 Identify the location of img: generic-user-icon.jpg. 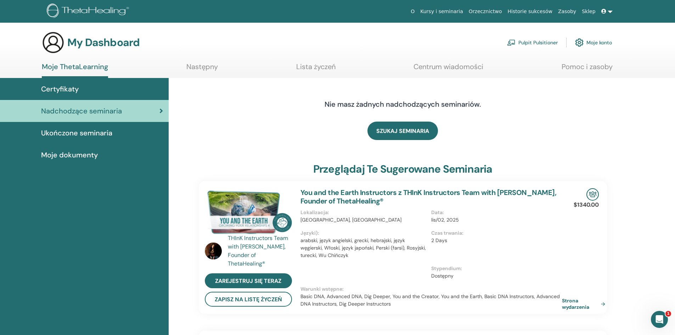
(53, 43).